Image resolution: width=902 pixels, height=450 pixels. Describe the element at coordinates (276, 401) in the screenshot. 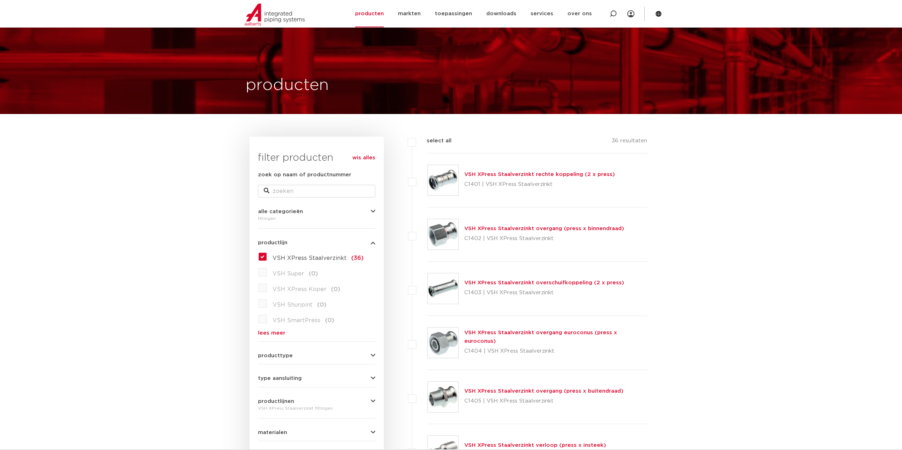

I see `span: productlijnen` at that location.